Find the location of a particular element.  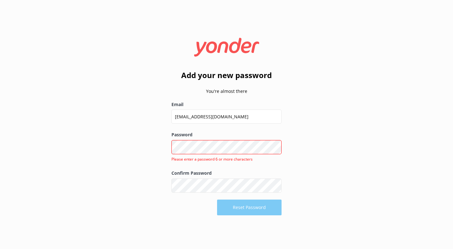

label: Email is located at coordinates (227, 104).